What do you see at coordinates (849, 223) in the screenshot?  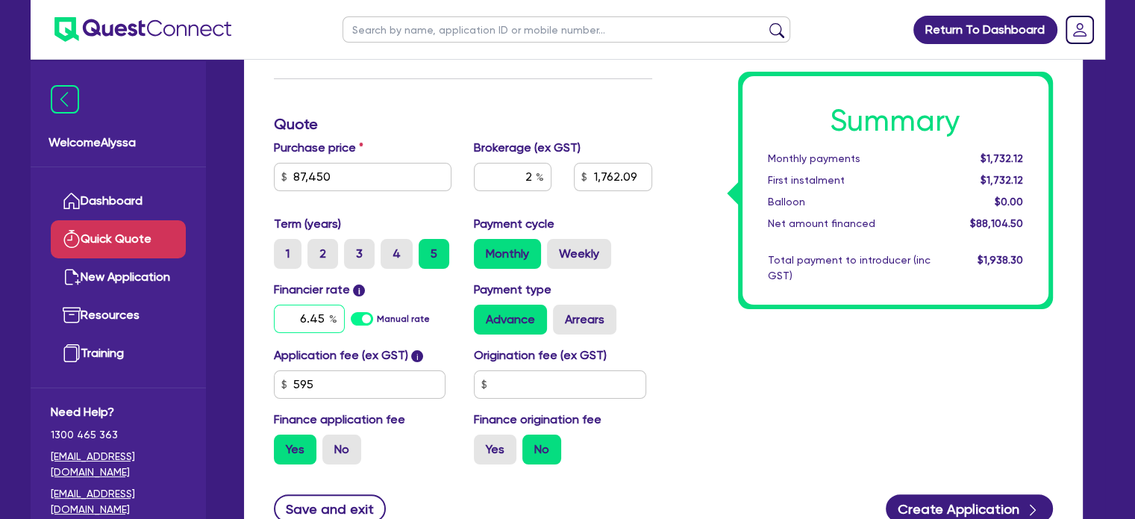 I see `div: Net amount financed` at bounding box center [849, 223].